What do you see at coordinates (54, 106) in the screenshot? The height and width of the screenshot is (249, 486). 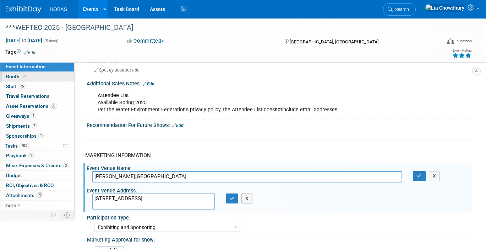 I see `span: 26` at bounding box center [54, 106].